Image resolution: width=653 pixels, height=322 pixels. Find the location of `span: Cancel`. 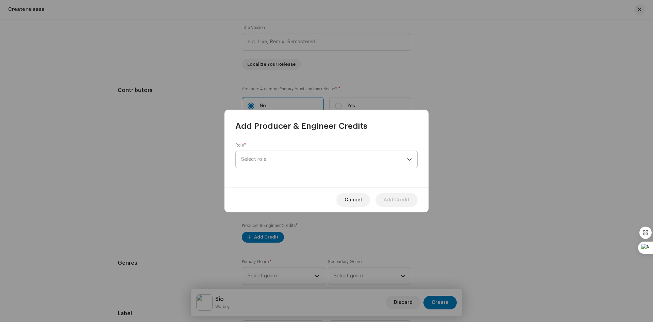

span: Cancel is located at coordinates (353, 200).